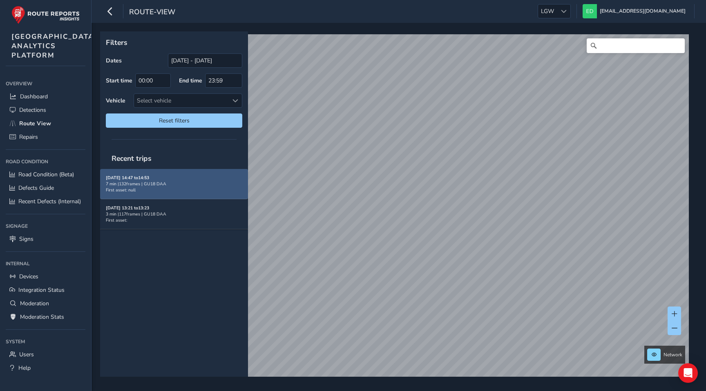  What do you see at coordinates (45, 84) in the screenshot?
I see `div: Overview` at bounding box center [45, 84].